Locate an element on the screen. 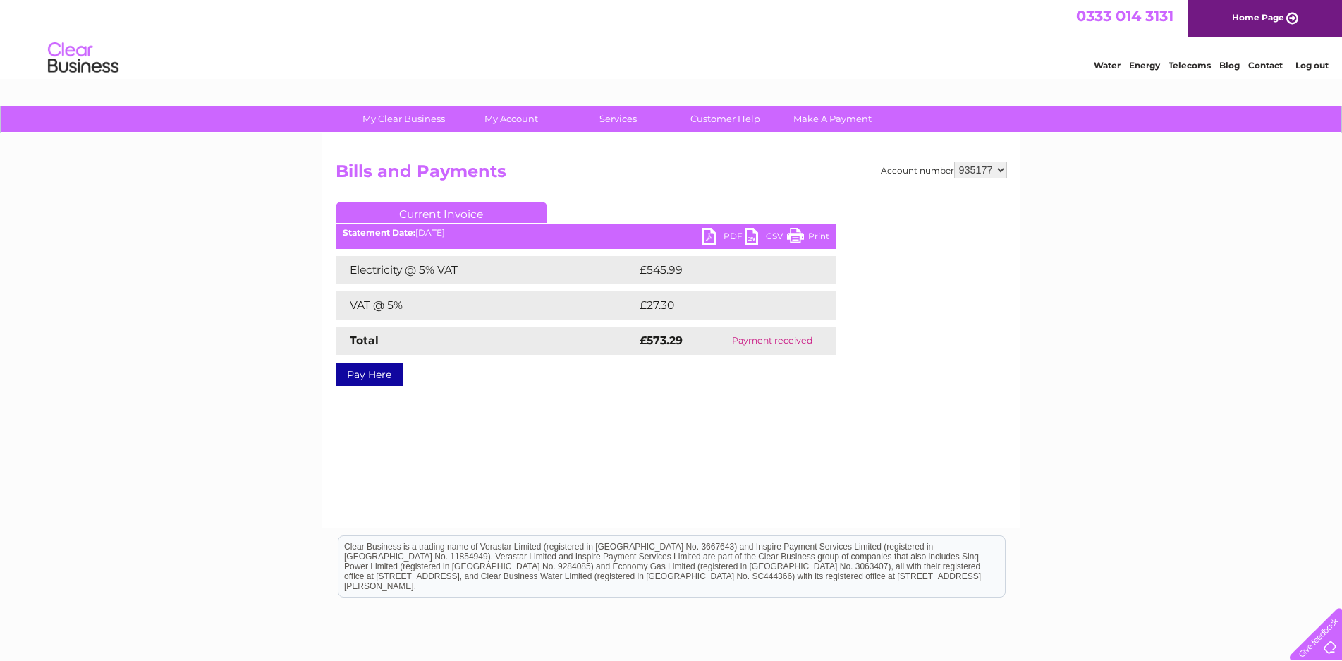  td: Payment received is located at coordinates (772, 341).